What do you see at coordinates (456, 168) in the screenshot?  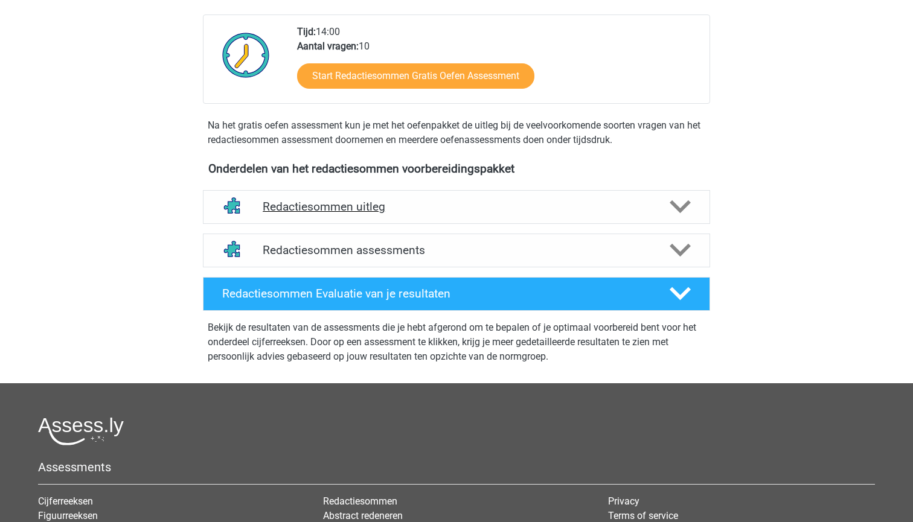 I see `h4: Onderdelen van het redactiesommen voorbereidingspakket` at bounding box center [456, 168].